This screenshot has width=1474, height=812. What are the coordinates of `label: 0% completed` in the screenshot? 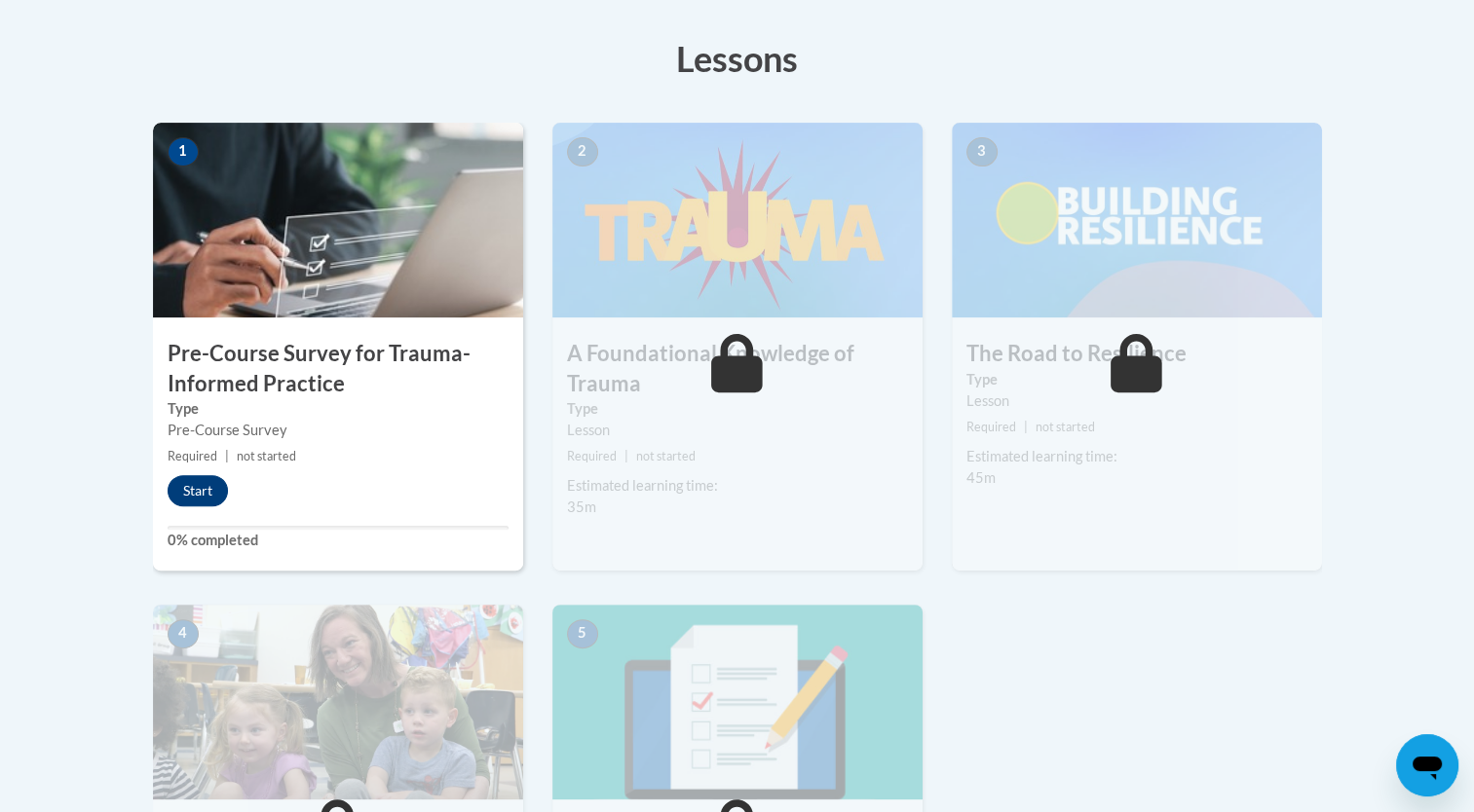 It's located at (338, 541).